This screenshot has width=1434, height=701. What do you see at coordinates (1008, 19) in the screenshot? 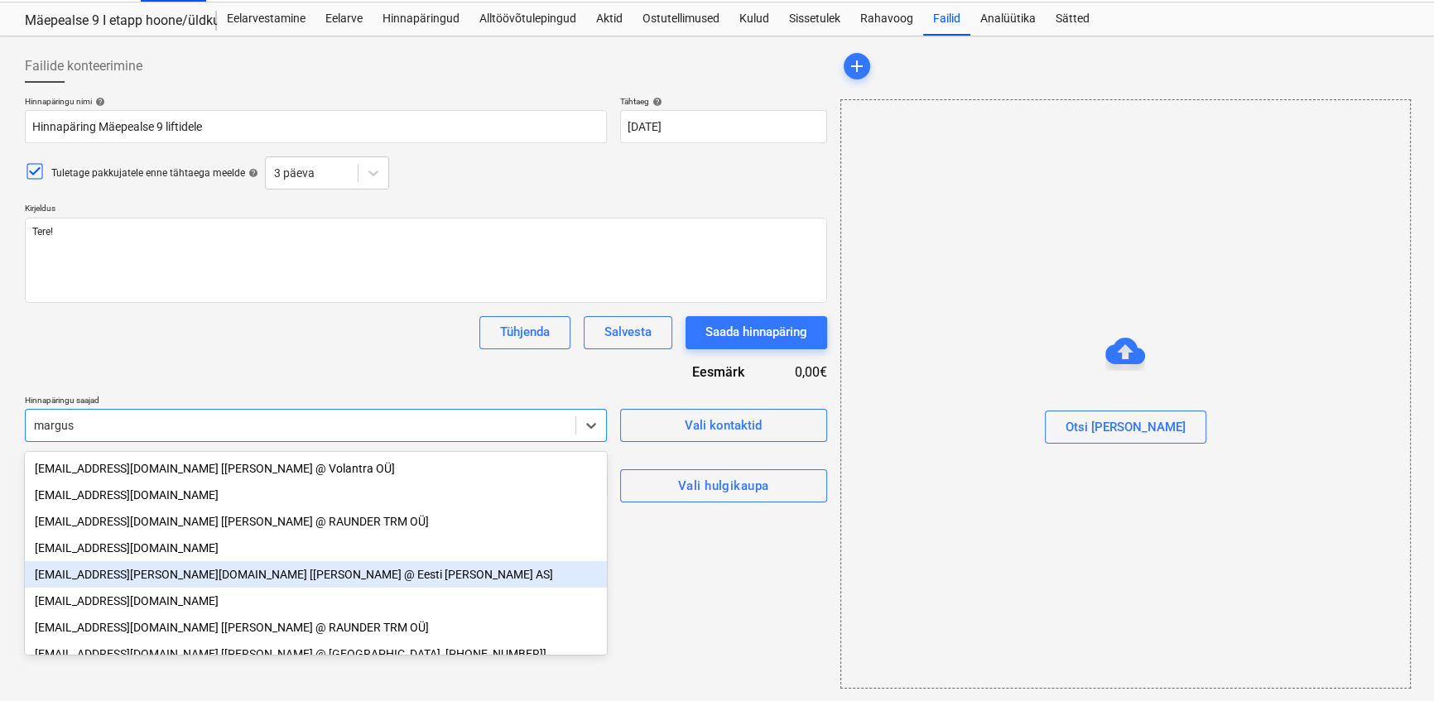
I see `div: Analüütika` at bounding box center [1008, 19].